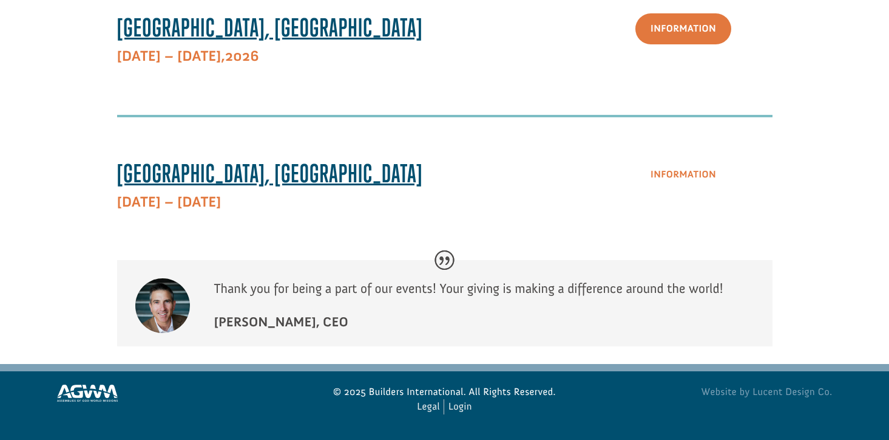  What do you see at coordinates (706, 392) in the screenshot?
I see `a: Website by Lucent Design Co.` at bounding box center [706, 392].